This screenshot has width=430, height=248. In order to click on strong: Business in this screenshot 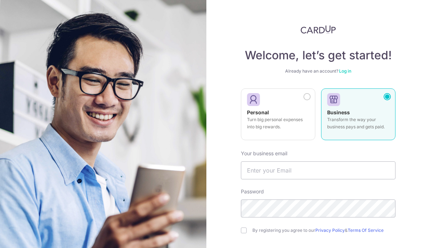, I will do `click(339, 112)`.